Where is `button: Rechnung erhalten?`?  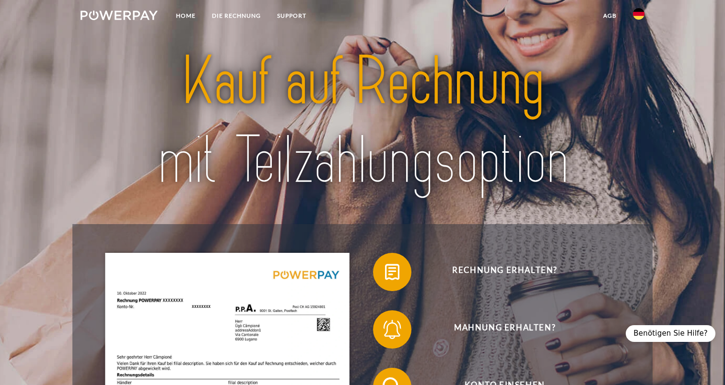 button: Rechnung erhalten? is located at coordinates (498, 272).